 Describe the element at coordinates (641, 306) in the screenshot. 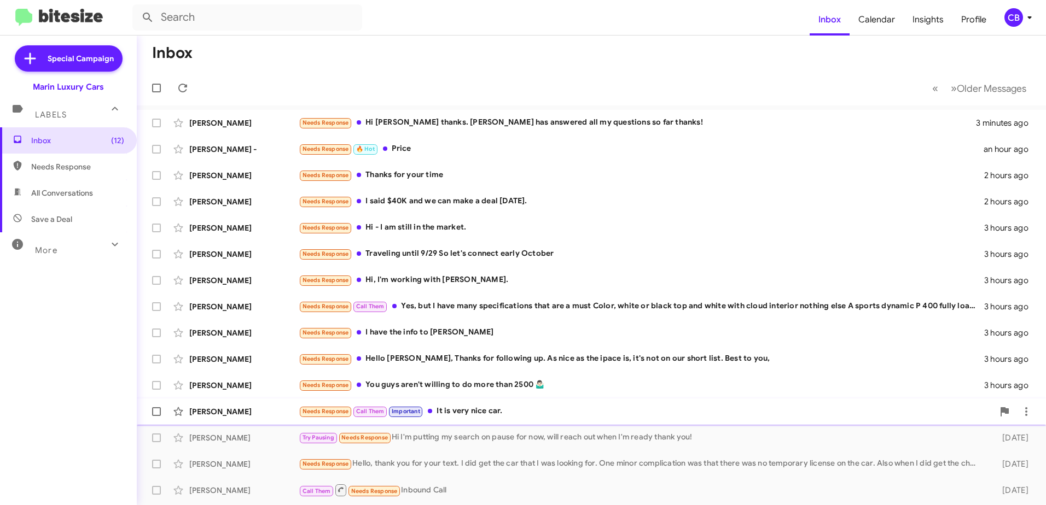

I see `div: Yes, but I have many specifications that are a must Color, white or black top and white with clou...` at that location.